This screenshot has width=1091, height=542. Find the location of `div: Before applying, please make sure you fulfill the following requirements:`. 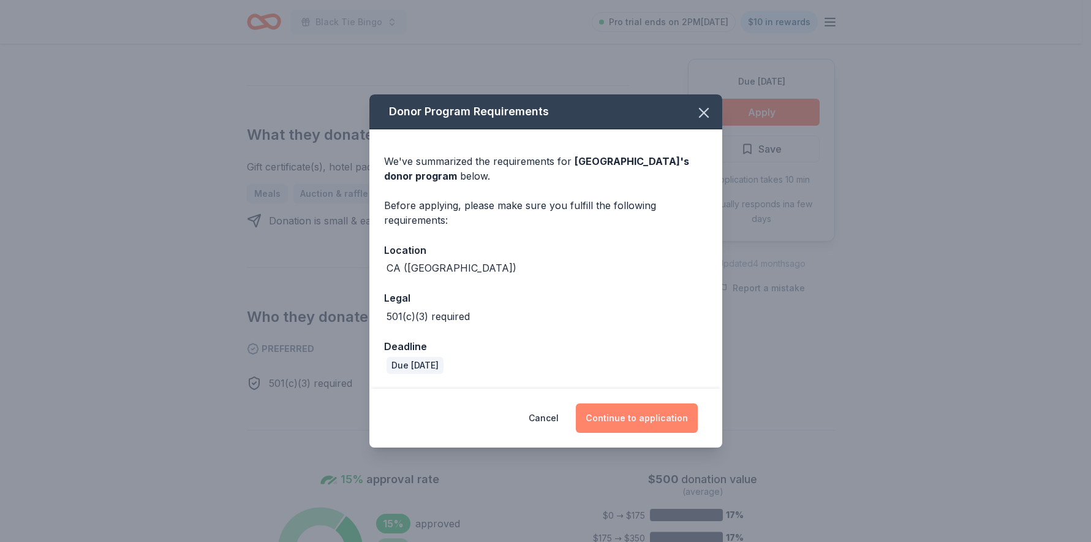

div: Before applying, please make sure you fulfill the following requirements: is located at coordinates (546, 213).